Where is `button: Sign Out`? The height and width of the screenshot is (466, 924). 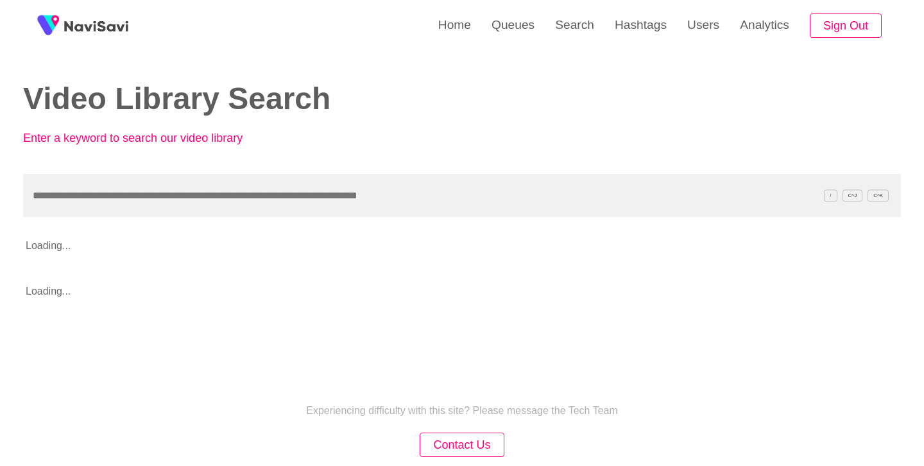 button: Sign Out is located at coordinates (846, 26).